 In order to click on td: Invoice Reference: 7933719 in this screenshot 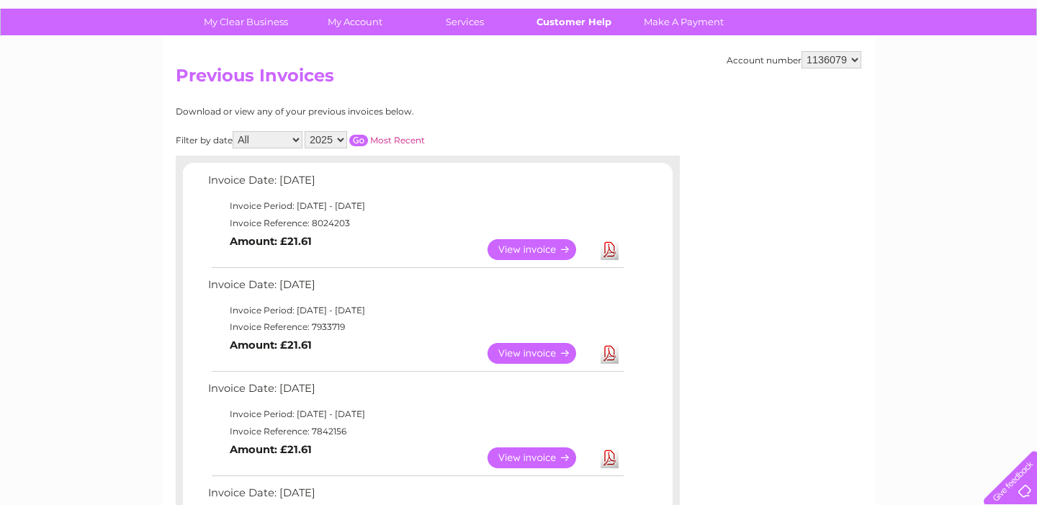, I will do `click(415, 327)`.